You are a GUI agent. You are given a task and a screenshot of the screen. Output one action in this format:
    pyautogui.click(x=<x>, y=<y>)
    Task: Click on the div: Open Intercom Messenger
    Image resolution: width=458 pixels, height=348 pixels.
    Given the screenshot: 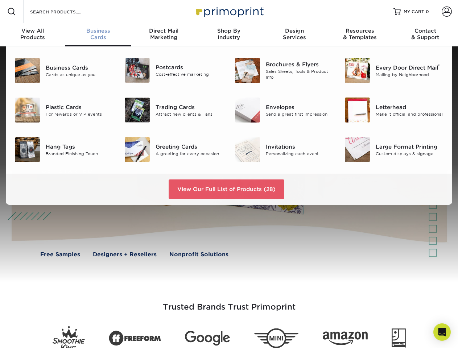 What is the action you would take?
    pyautogui.click(x=442, y=332)
    